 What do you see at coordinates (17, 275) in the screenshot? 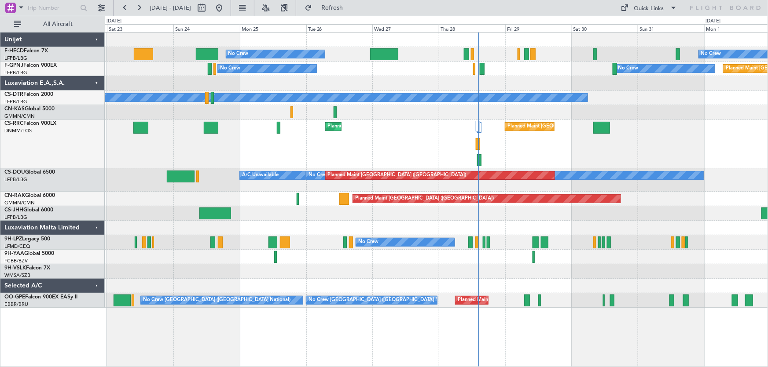
I see `a: WMSA/SZB` at bounding box center [17, 275].